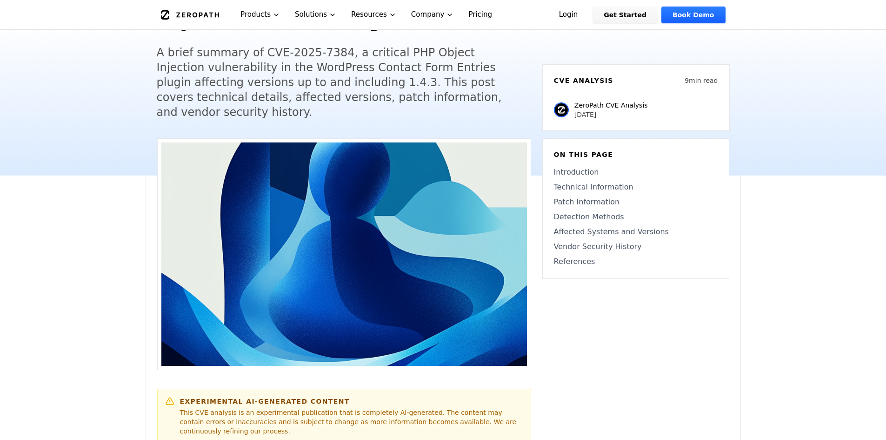 The width and height of the screenshot is (886, 440). I want to click on a: Login, so click(568, 15).